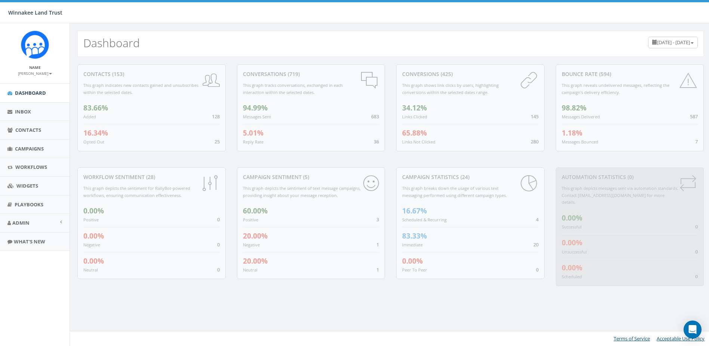 The image size is (709, 346). I want to click on small: Messages Bounced, so click(580, 141).